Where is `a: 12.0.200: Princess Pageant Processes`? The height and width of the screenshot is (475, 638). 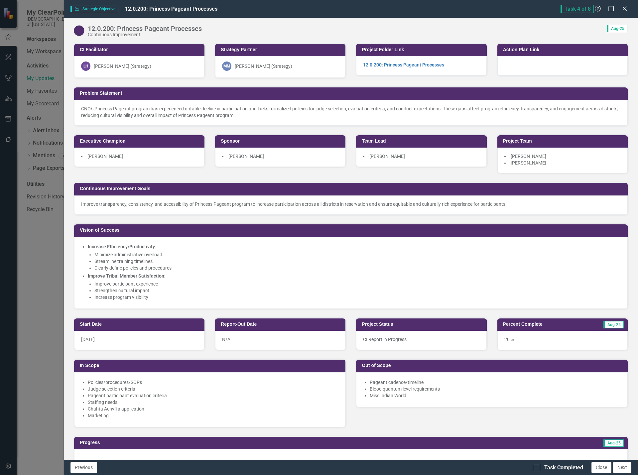 a: 12.0.200: Princess Pageant Processes is located at coordinates (404, 65).